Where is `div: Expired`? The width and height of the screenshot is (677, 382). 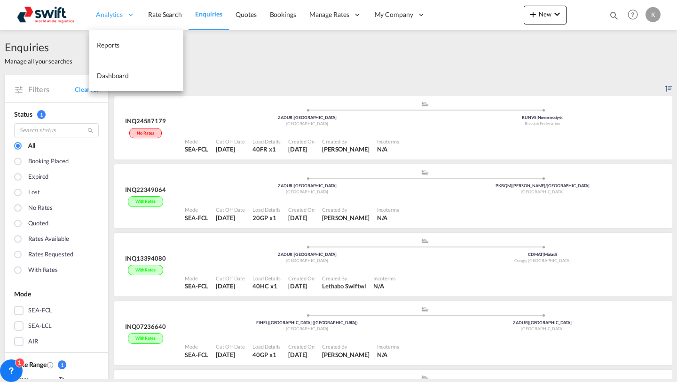
div: Expired is located at coordinates (38, 177).